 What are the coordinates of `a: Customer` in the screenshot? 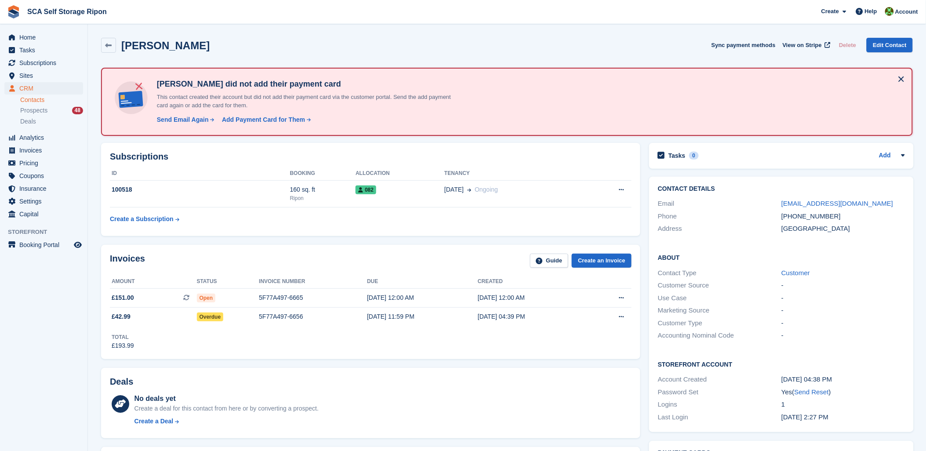 It's located at (795, 272).